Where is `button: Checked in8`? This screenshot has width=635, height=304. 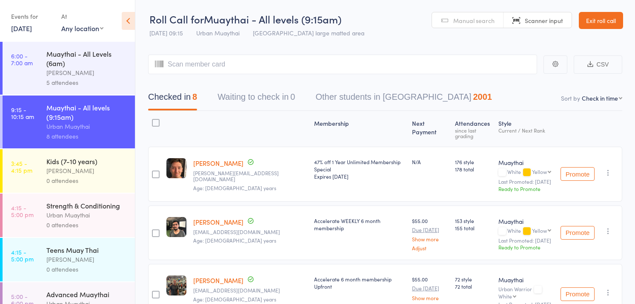
button: Checked in8 is located at coordinates (172, 99).